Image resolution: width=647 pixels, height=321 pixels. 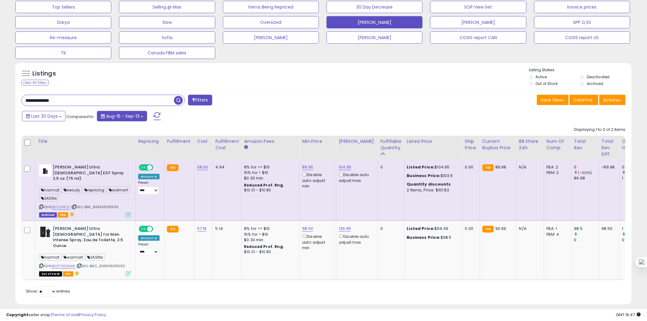 What do you see at coordinates (610, 148) in the screenshot?
I see `div: Total Rev. Diff.` at bounding box center [610, 148].